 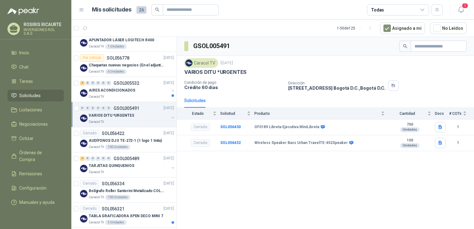 I want to click on p: SOL056321, so click(x=113, y=209).